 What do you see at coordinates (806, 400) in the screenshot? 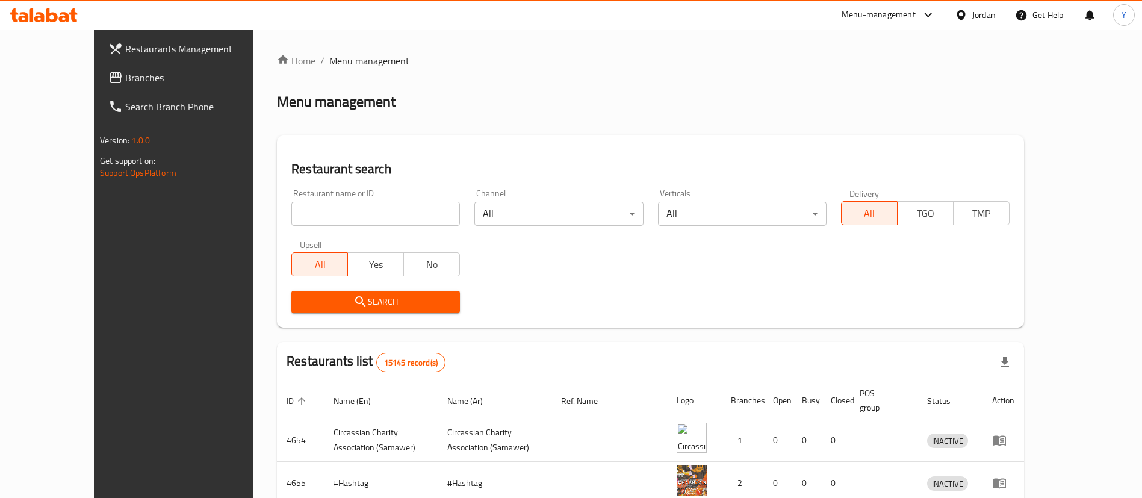
I see `th: Busy` at bounding box center [806, 400].